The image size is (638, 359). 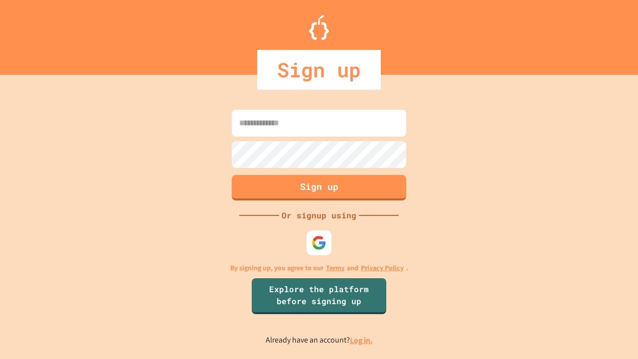 I want to click on a: Terms, so click(x=335, y=267).